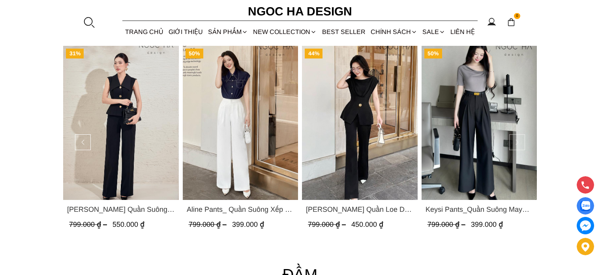 The height and width of the screenshot is (275, 600). Describe the element at coordinates (511, 22) in the screenshot. I see `img: img-CART-ICON-ksit0nf1` at that location.